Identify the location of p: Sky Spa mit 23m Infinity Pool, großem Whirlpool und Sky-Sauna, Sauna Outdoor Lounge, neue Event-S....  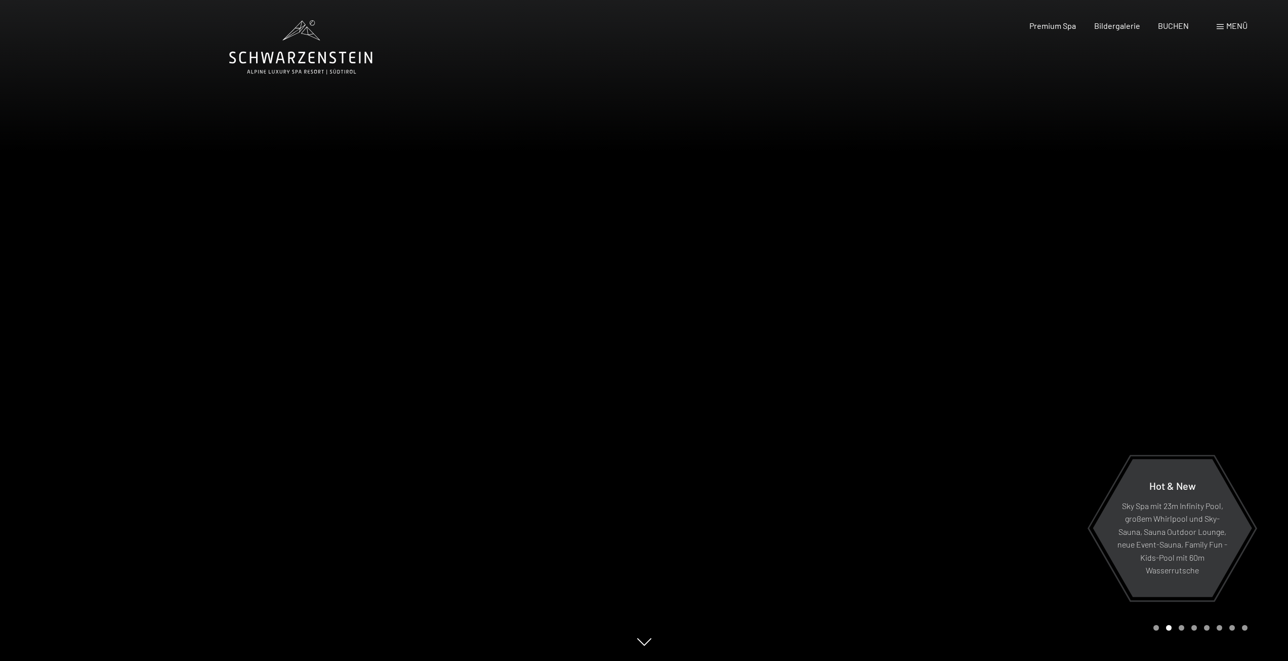
(1172, 538).